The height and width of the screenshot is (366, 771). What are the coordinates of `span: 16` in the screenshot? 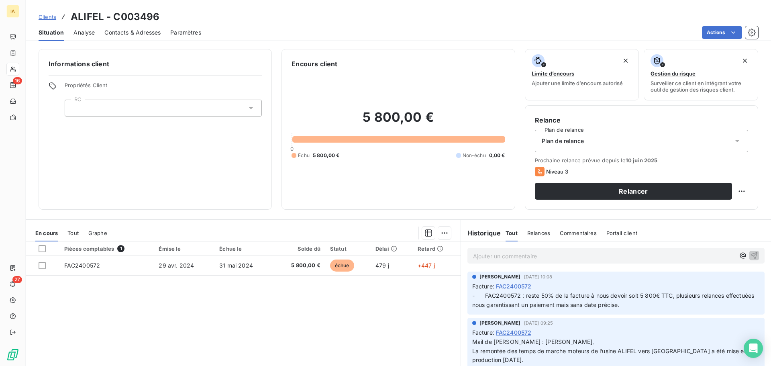 It's located at (17, 81).